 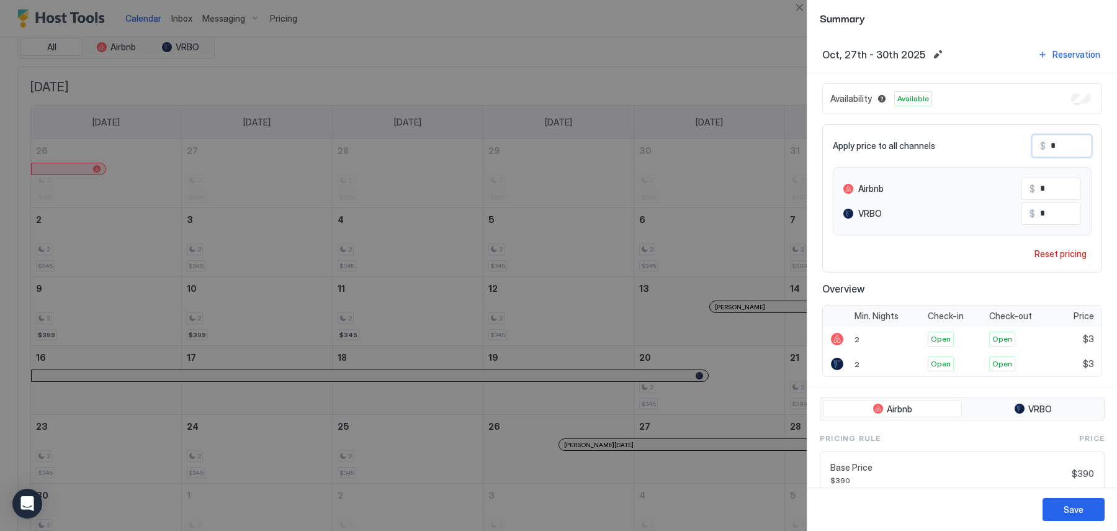 What do you see at coordinates (962, 289) in the screenshot?
I see `span: Overview` at bounding box center [962, 289].